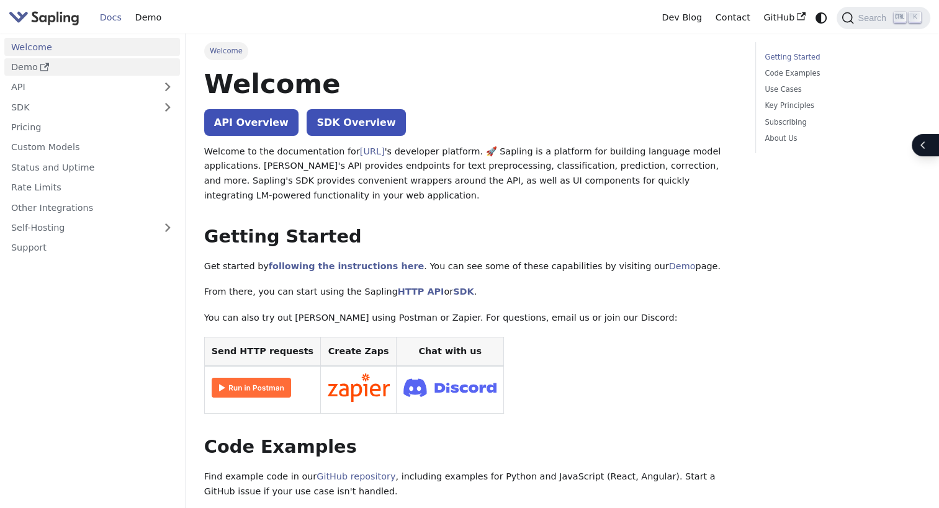 The image size is (939, 508). I want to click on button: Expand sidebar category 'API', so click(168, 87).